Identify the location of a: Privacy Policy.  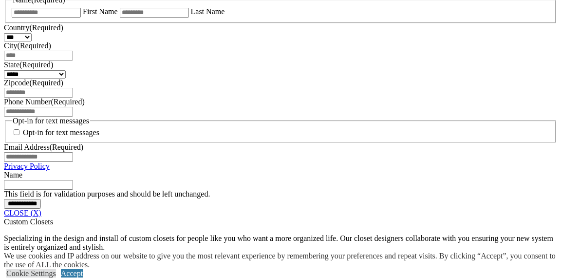
(27, 166).